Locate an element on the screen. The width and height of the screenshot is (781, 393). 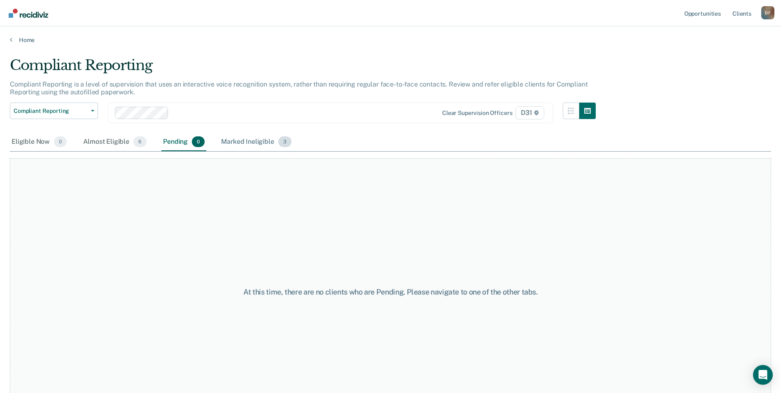
div: Clear supervision officers is located at coordinates (477, 113).